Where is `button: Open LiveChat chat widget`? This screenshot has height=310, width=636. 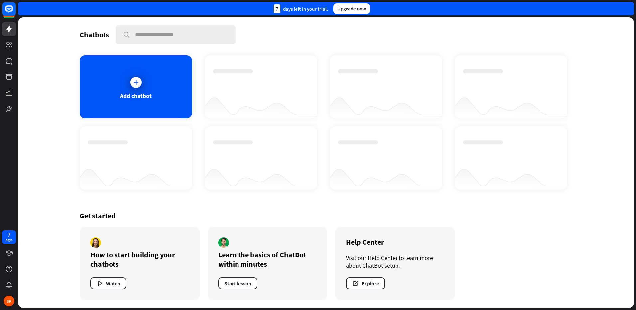 button: Open LiveChat chat widget is located at coordinates (15, 13).